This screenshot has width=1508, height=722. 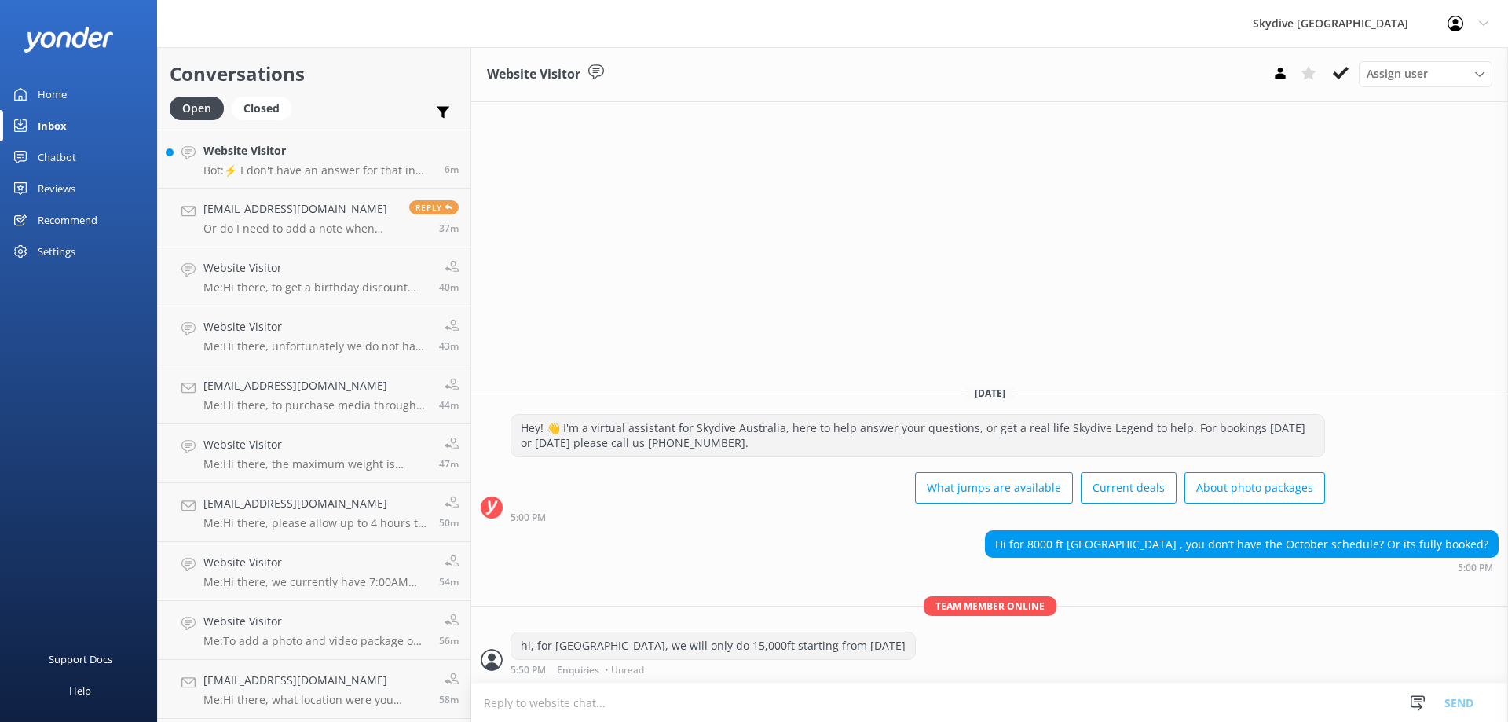 What do you see at coordinates (315, 523) in the screenshot?
I see `p: Me: Hi there, please allow up to 4 hours to complete your skydive journey. In regards to the thir...` at bounding box center [315, 523].